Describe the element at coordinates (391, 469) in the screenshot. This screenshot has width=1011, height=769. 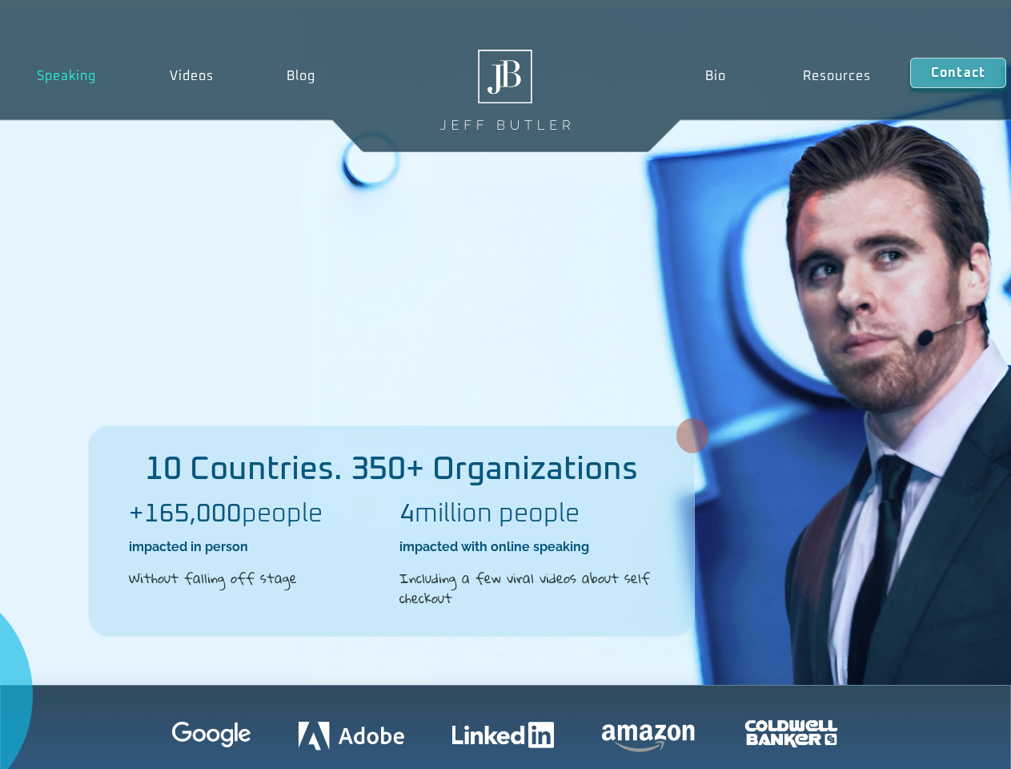
I see `h2: 10 Countries. 350+ Organizations` at that location.